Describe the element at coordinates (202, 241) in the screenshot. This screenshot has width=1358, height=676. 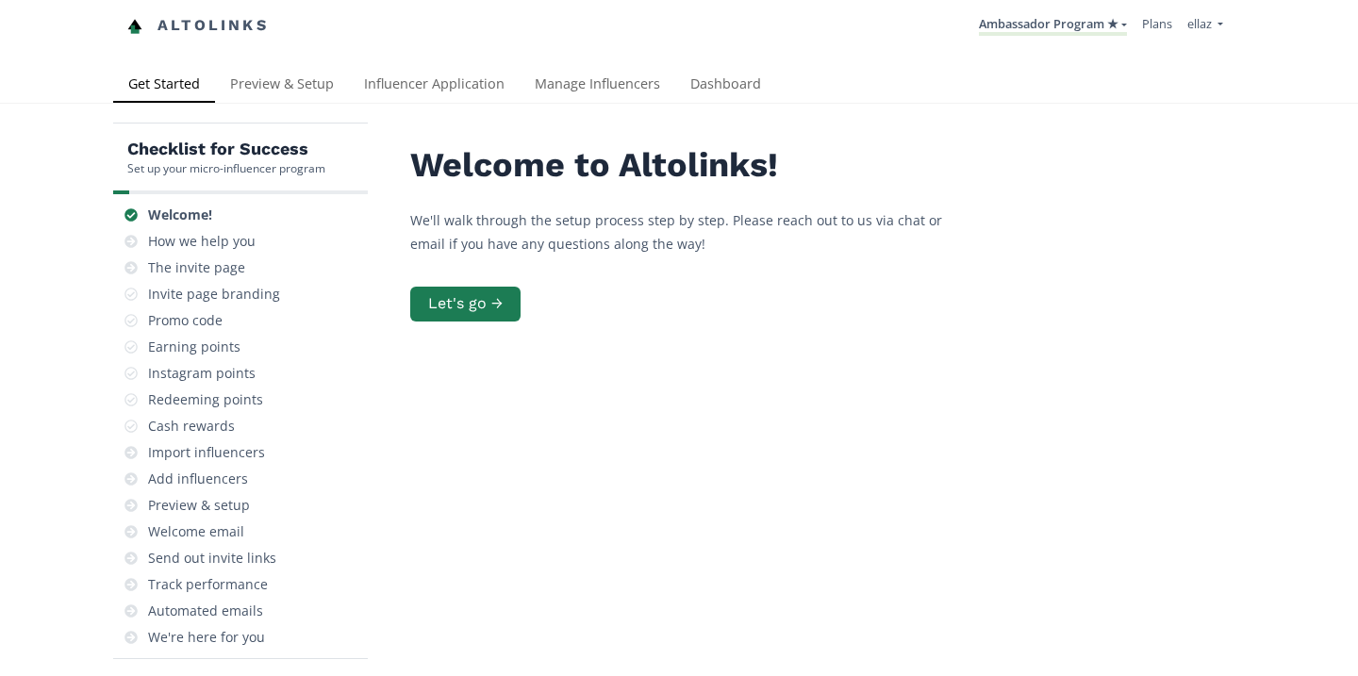
I see `div: How we help you` at that location.